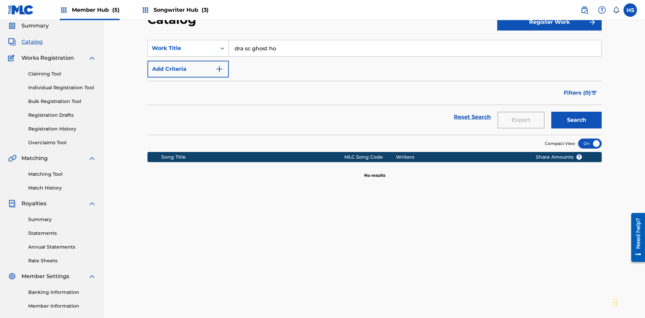 Image resolution: width=645 pixels, height=318 pixels. Describe the element at coordinates (62, 261) in the screenshot. I see `a: Rate Sheets` at that location.